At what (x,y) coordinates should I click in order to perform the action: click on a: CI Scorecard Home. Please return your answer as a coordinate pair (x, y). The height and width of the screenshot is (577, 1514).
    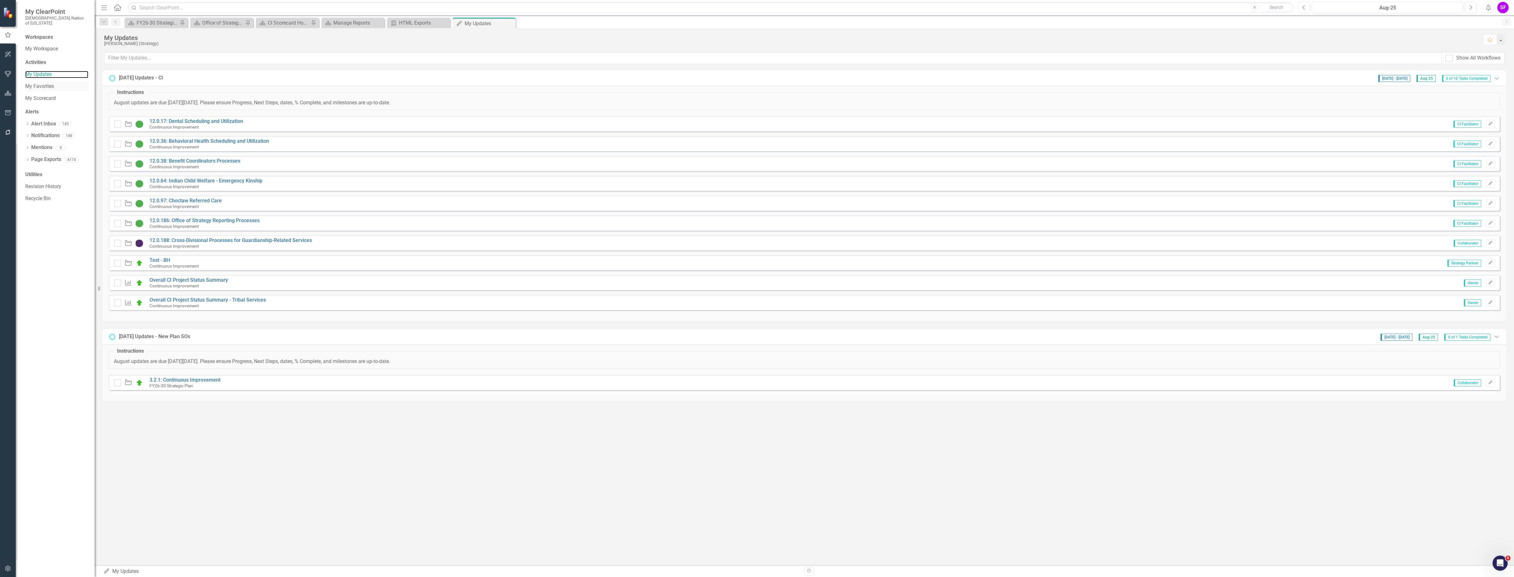
    Looking at the image, I should click on (283, 23).